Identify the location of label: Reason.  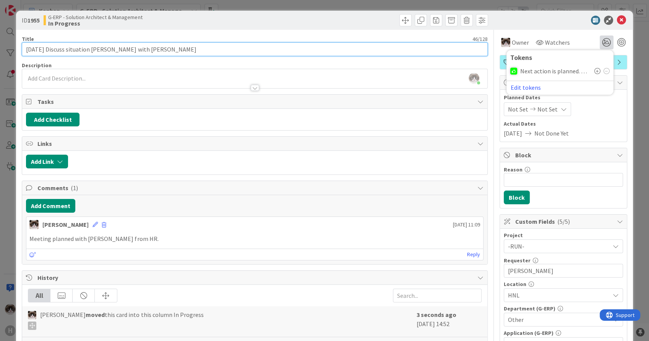
(513, 170).